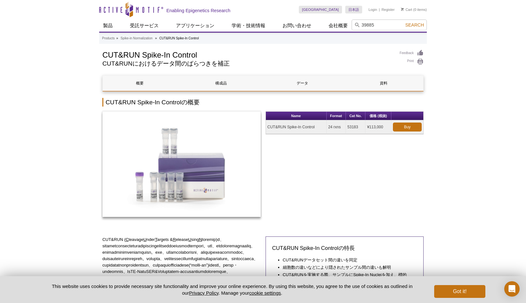  Describe the element at coordinates (512, 289) in the screenshot. I see `div: Open Intercom Messenger` at that location.